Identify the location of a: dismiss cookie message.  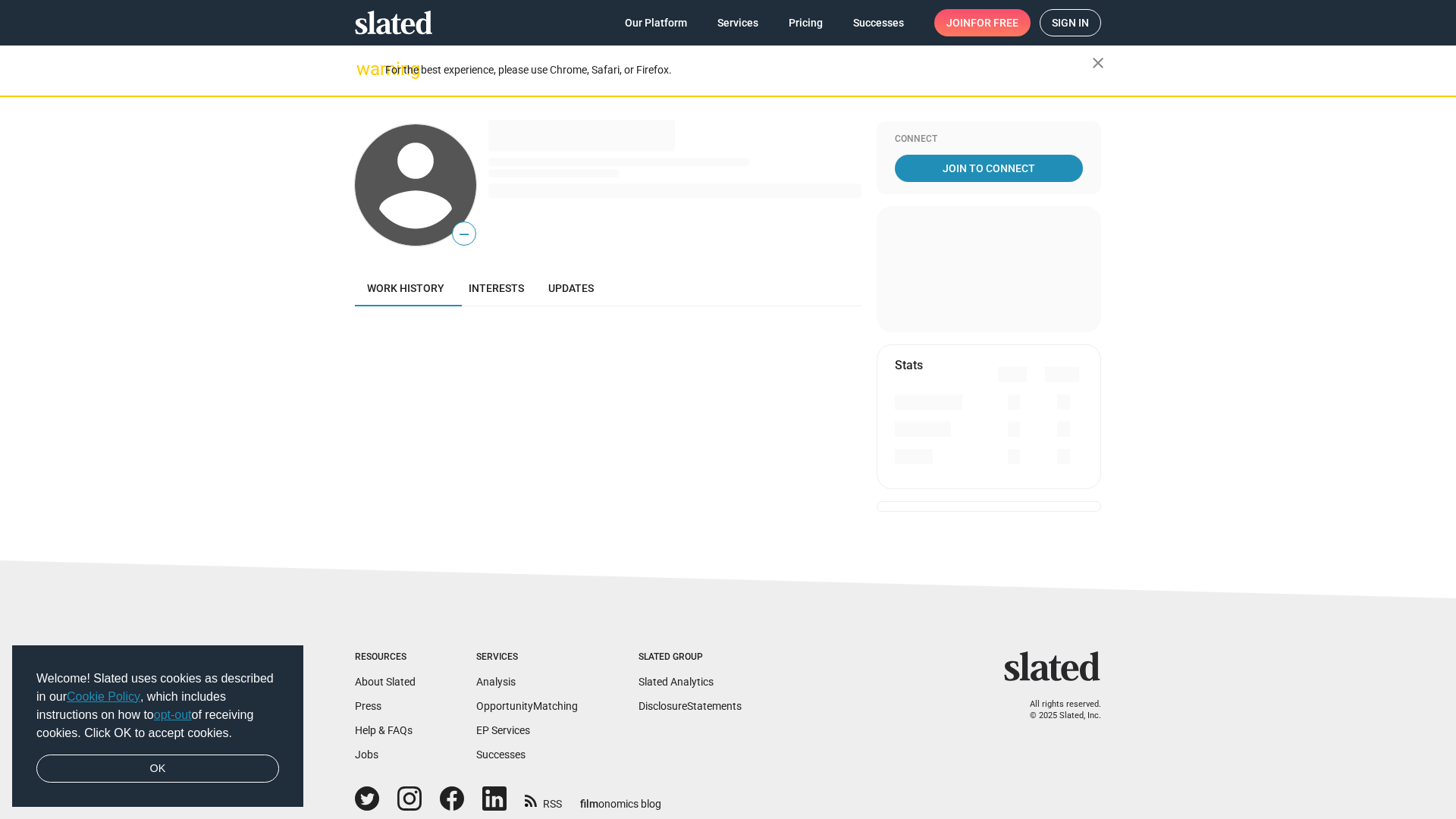
(158, 769).